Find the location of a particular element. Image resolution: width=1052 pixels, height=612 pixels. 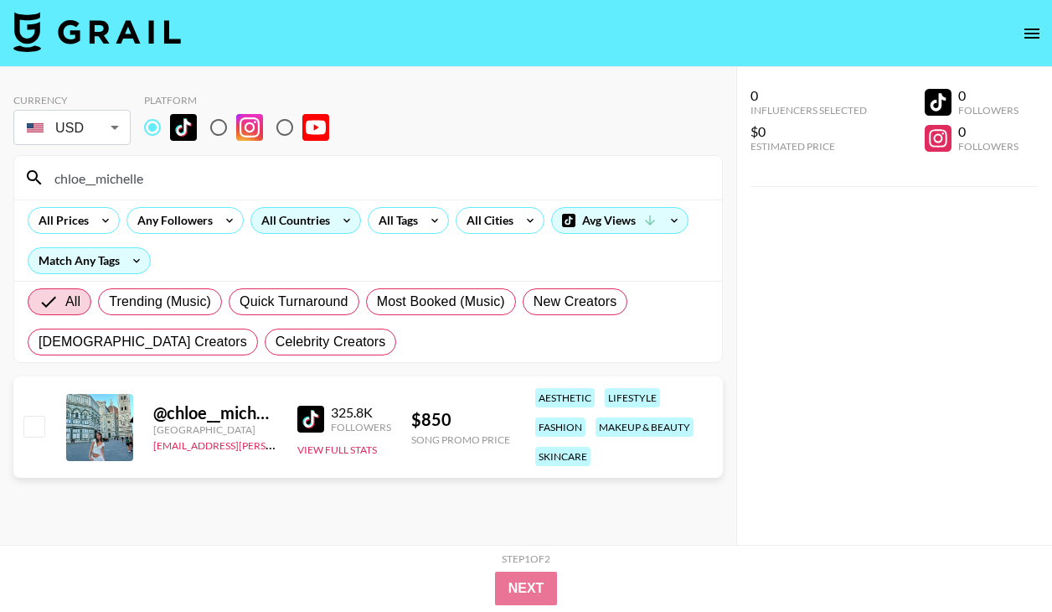

div: All Cities is located at coordinates (487, 220).